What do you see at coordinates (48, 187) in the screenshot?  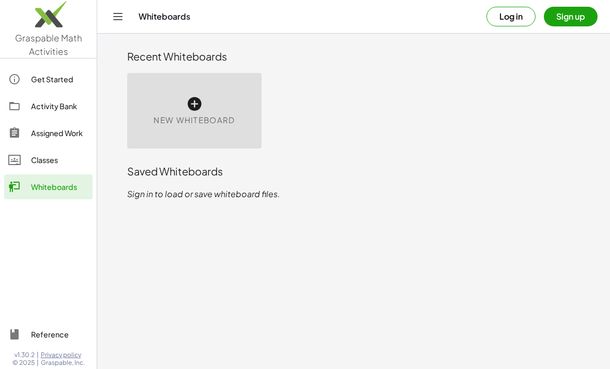 I see `a: Whiteboards` at bounding box center [48, 187].